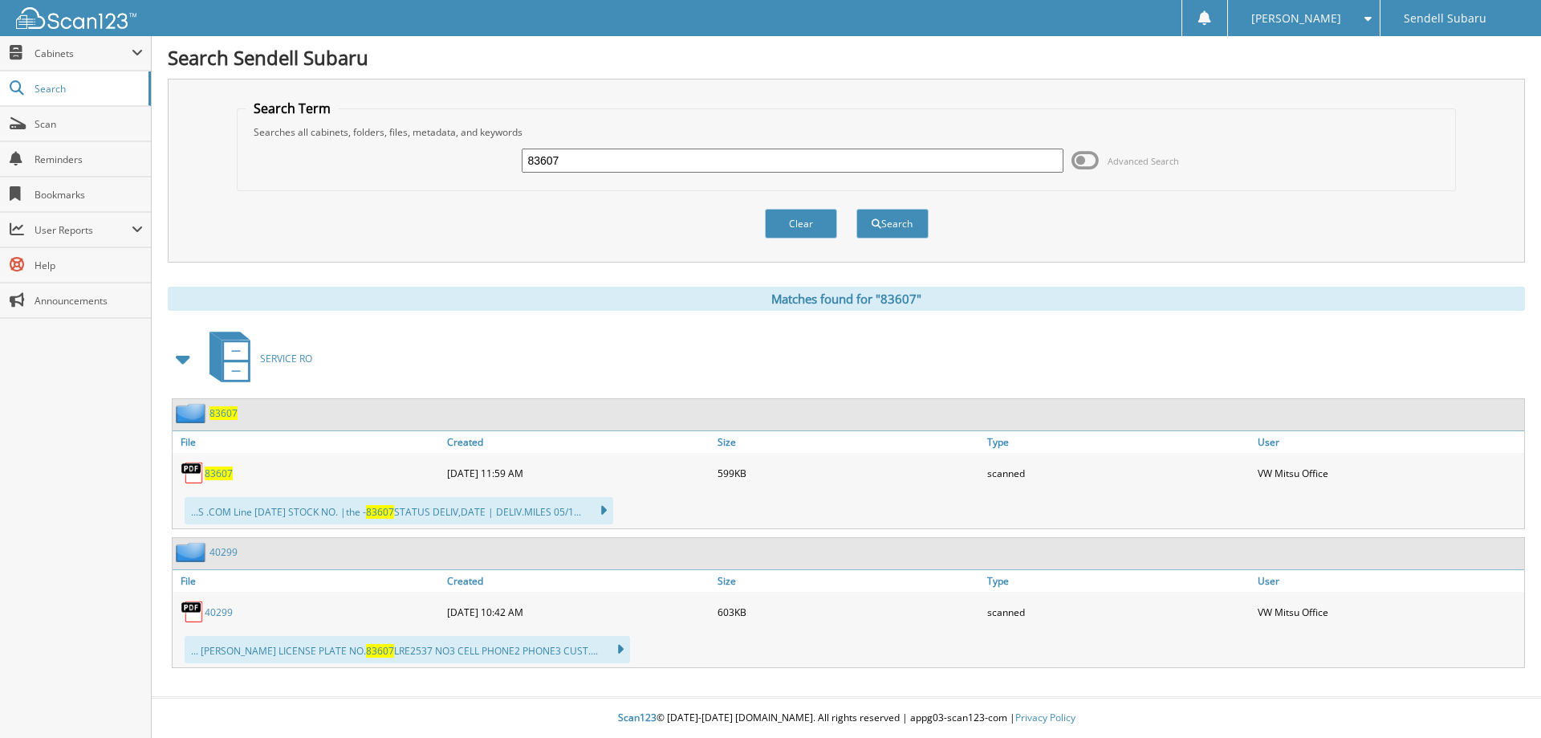 The height and width of the screenshot is (738, 1541). Describe the element at coordinates (848, 612) in the screenshot. I see `div: 603KB` at that location.